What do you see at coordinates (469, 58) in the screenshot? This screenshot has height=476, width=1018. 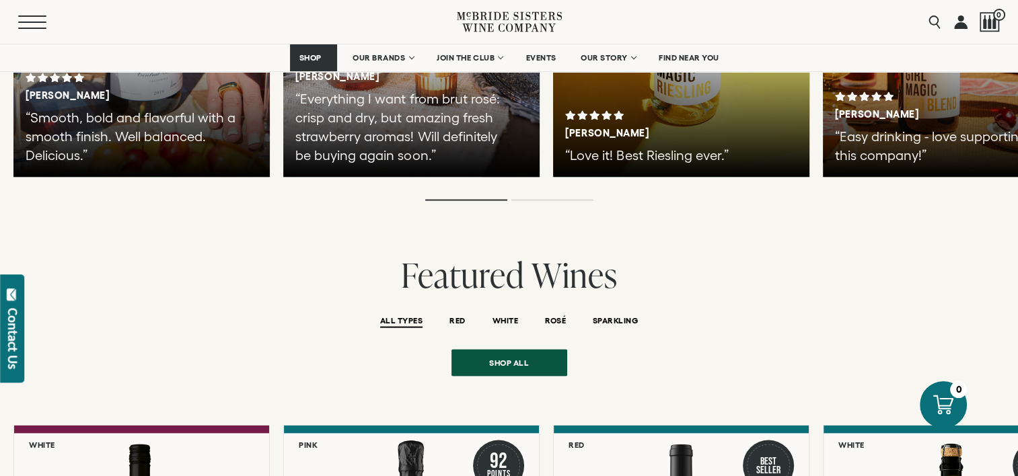 I see `a: JOIN THE CLUB` at bounding box center [469, 58].